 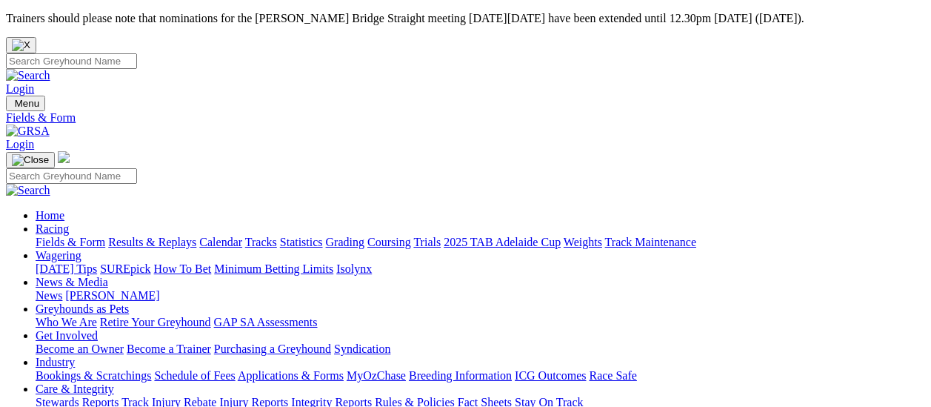 I want to click on img: logo-grsa-white.png, so click(x=64, y=157).